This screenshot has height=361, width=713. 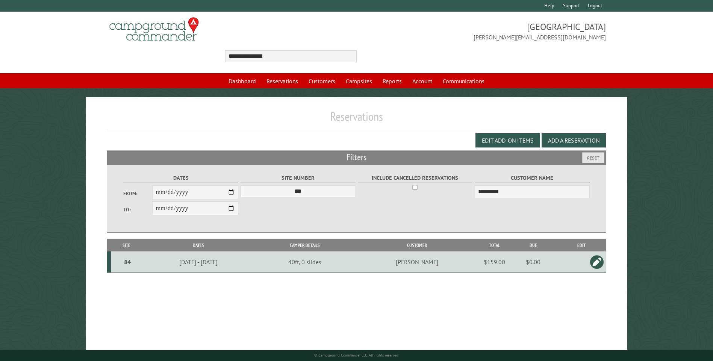 I want to click on button: Reset, so click(x=593, y=158).